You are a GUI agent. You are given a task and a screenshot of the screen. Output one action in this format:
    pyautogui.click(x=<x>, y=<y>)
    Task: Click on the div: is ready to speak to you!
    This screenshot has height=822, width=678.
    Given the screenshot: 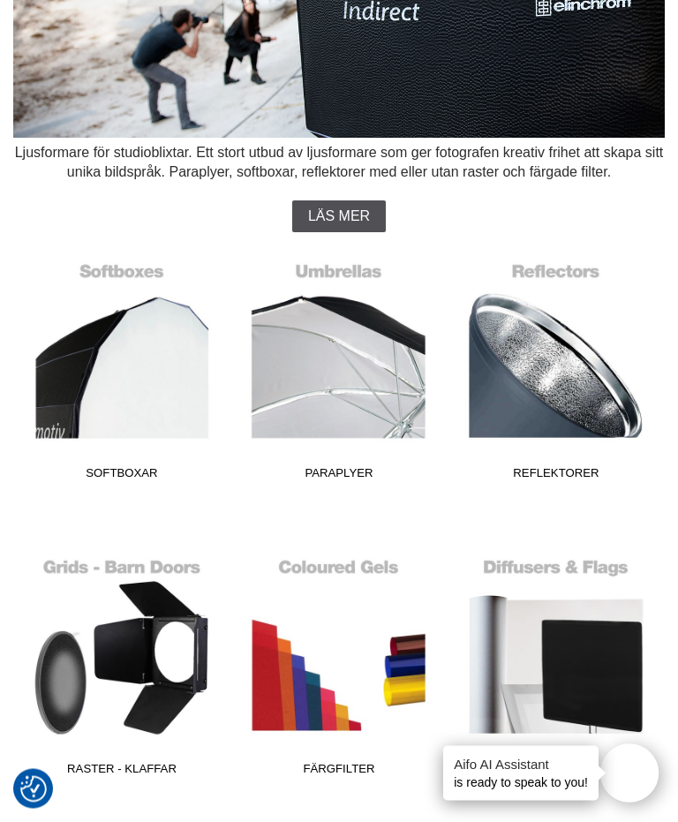 What is the action you would take?
    pyautogui.click(x=521, y=774)
    